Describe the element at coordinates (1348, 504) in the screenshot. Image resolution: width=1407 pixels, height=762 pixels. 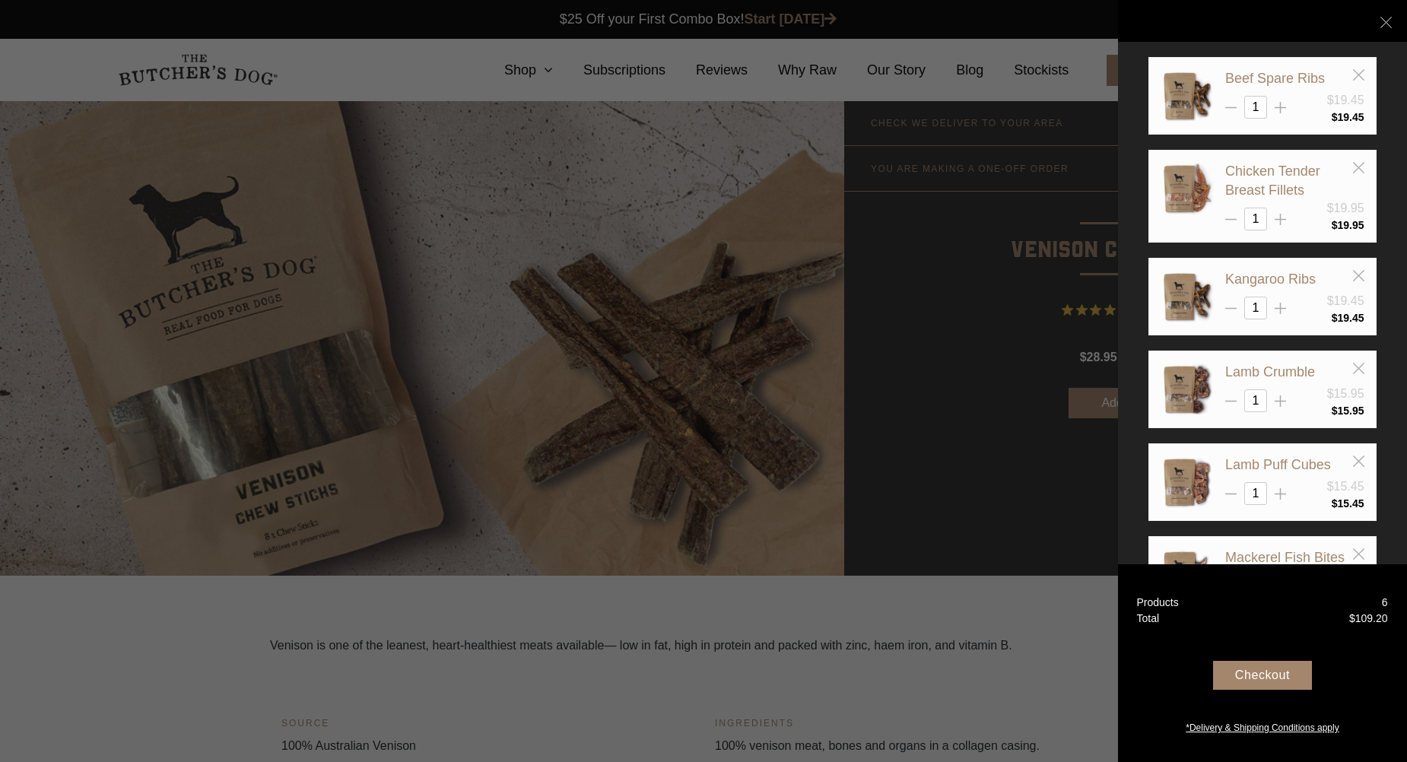
I see `bdi: 15.45` at that location.